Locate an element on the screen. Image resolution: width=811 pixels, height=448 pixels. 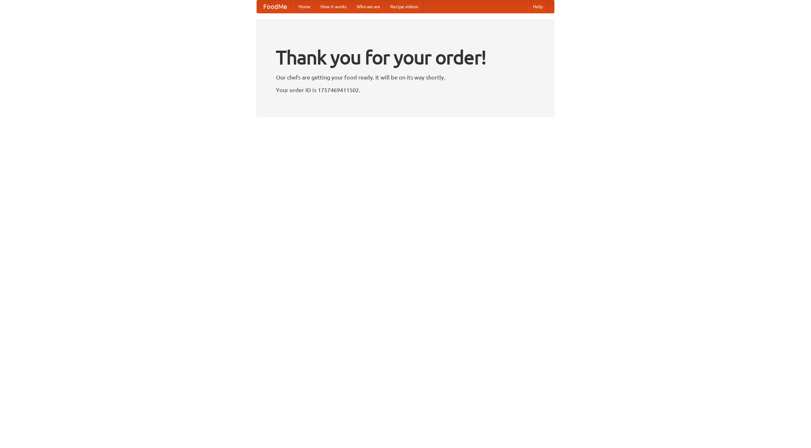
p: Your order ID is 1757469411502. is located at coordinates (405, 90).